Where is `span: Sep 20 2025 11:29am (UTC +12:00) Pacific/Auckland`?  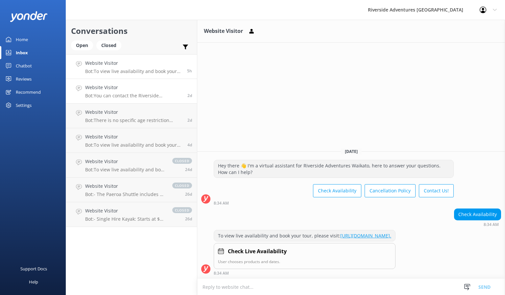
span: Sep 20 2025 11:29am (UTC +12:00) Pacific/Auckland is located at coordinates (190, 95).